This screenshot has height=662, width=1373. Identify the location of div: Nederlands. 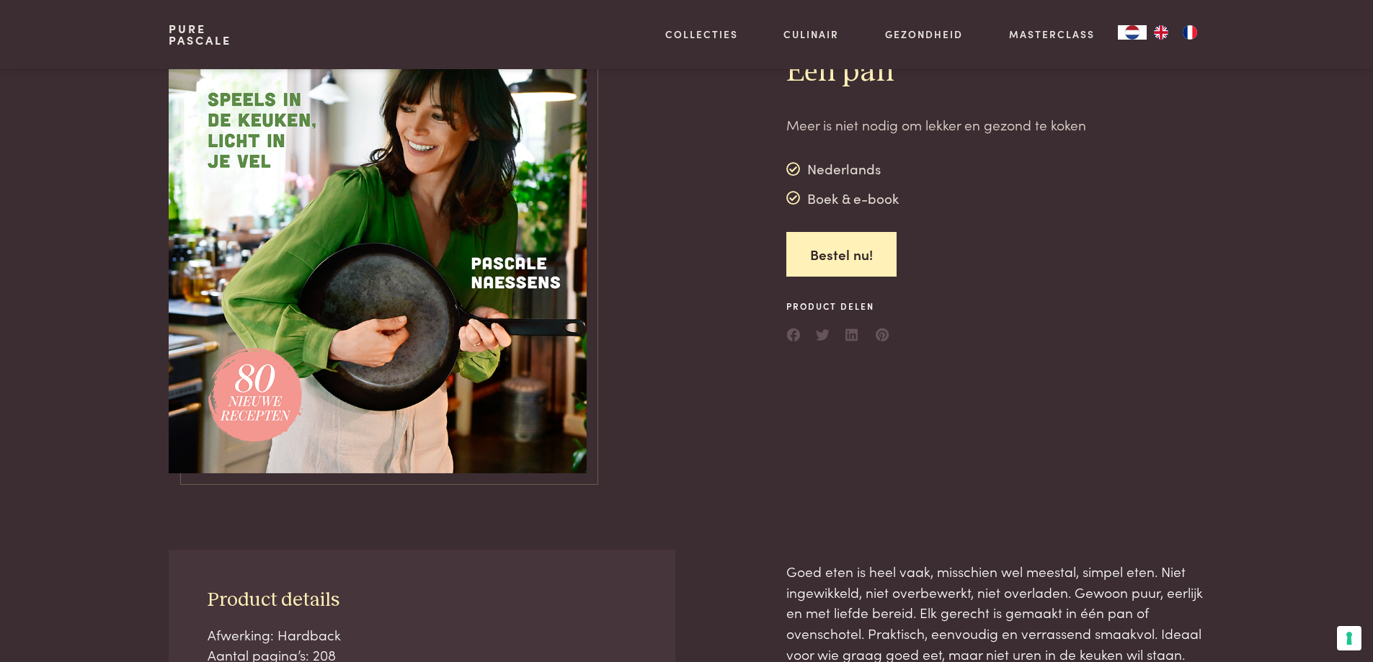
(843, 169).